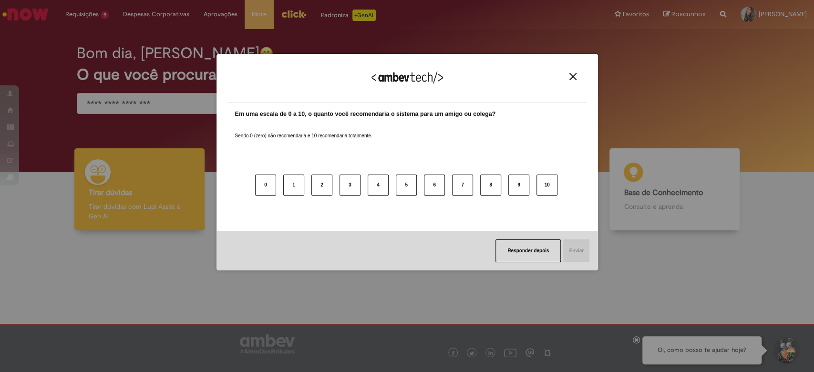 Image resolution: width=814 pixels, height=372 pixels. What do you see at coordinates (378, 185) in the screenshot?
I see `button: 4` at bounding box center [378, 185].